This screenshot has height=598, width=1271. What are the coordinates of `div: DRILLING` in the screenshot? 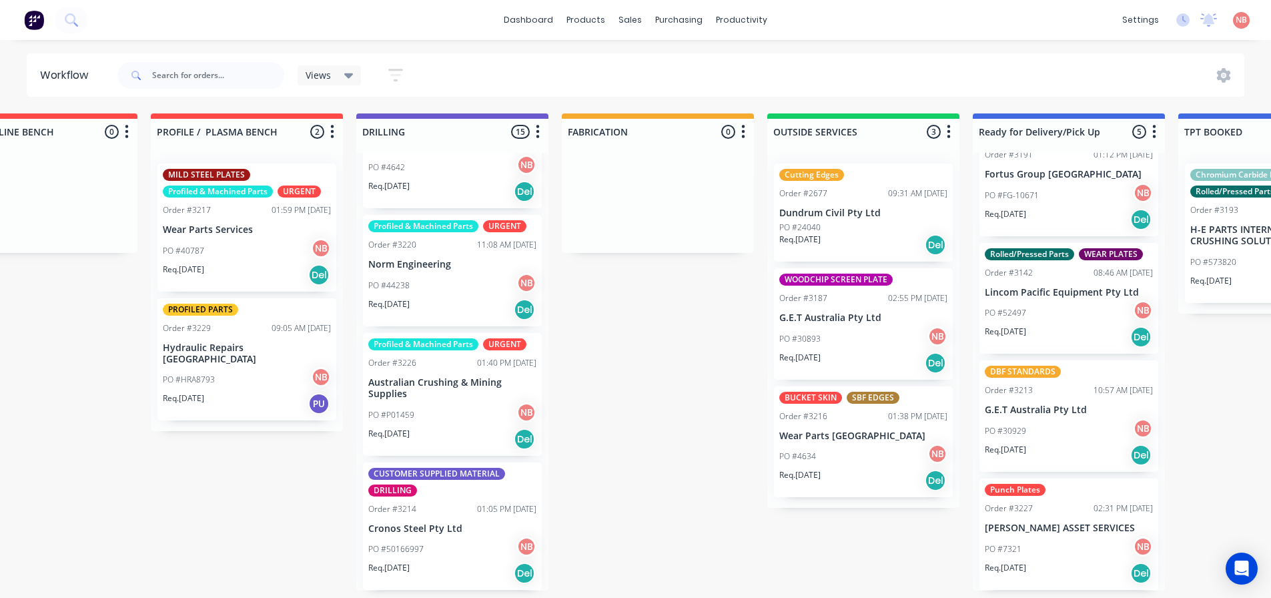 It's located at (392, 490).